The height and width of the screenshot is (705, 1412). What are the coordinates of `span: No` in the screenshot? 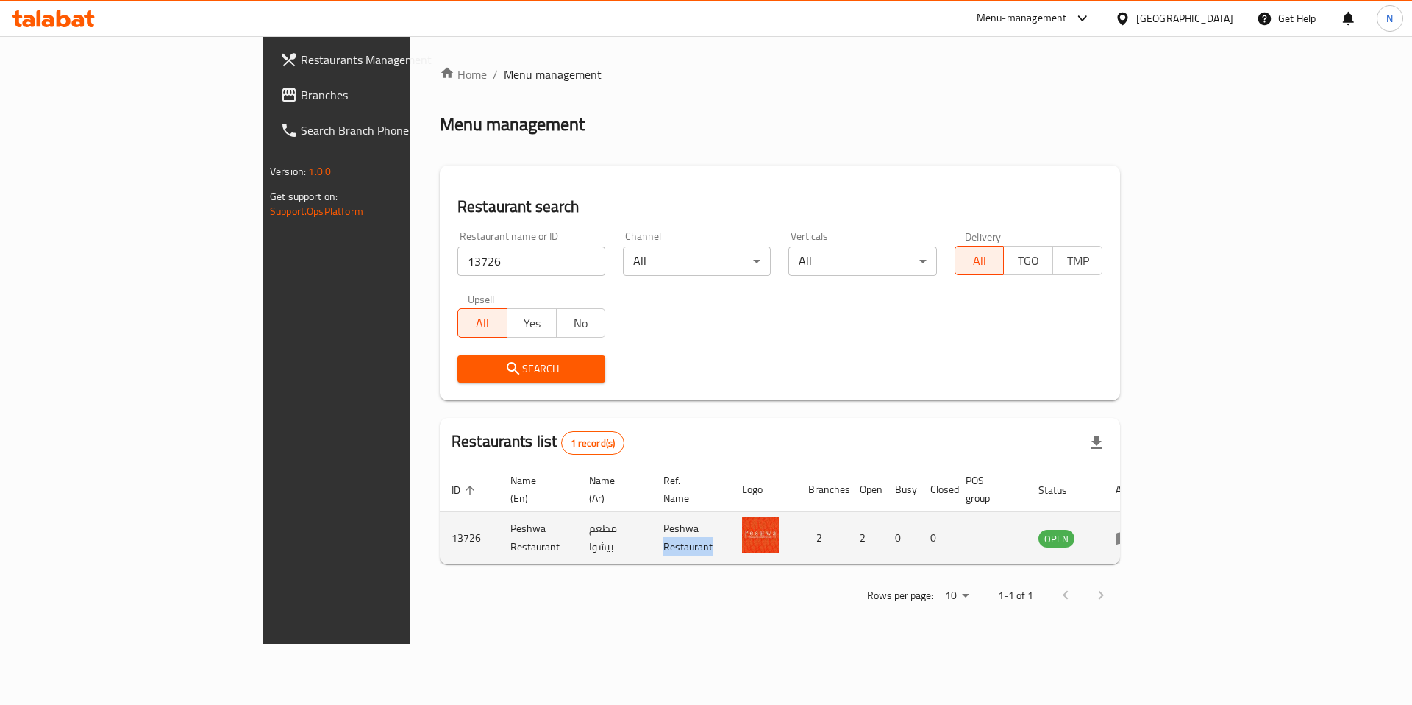 It's located at (581, 323).